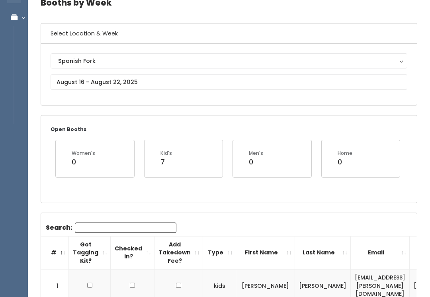 This screenshot has height=297, width=430. I want to click on input: August 16 - August 22, 2025, so click(229, 82).